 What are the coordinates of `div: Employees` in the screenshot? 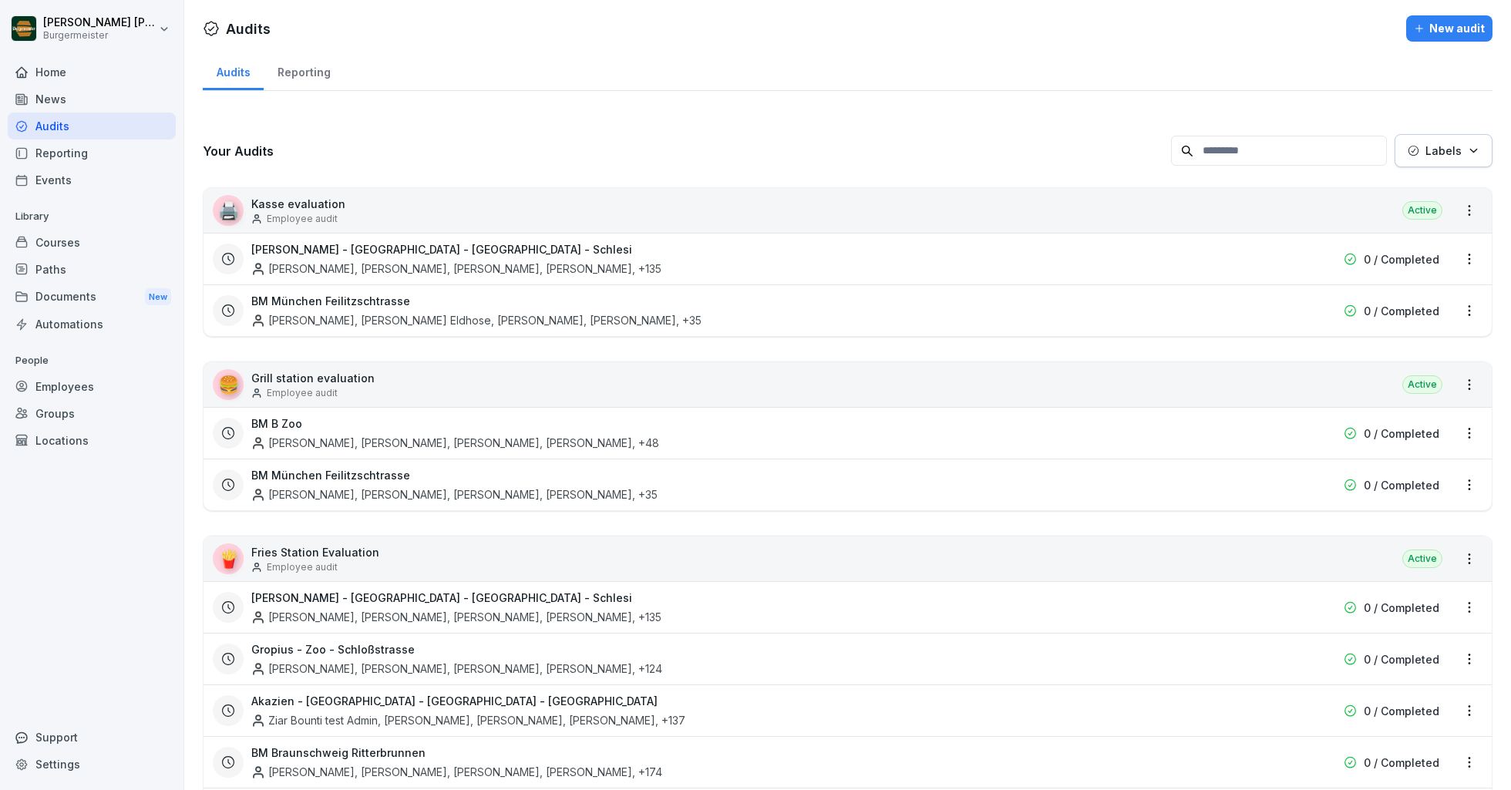 It's located at (92, 386).